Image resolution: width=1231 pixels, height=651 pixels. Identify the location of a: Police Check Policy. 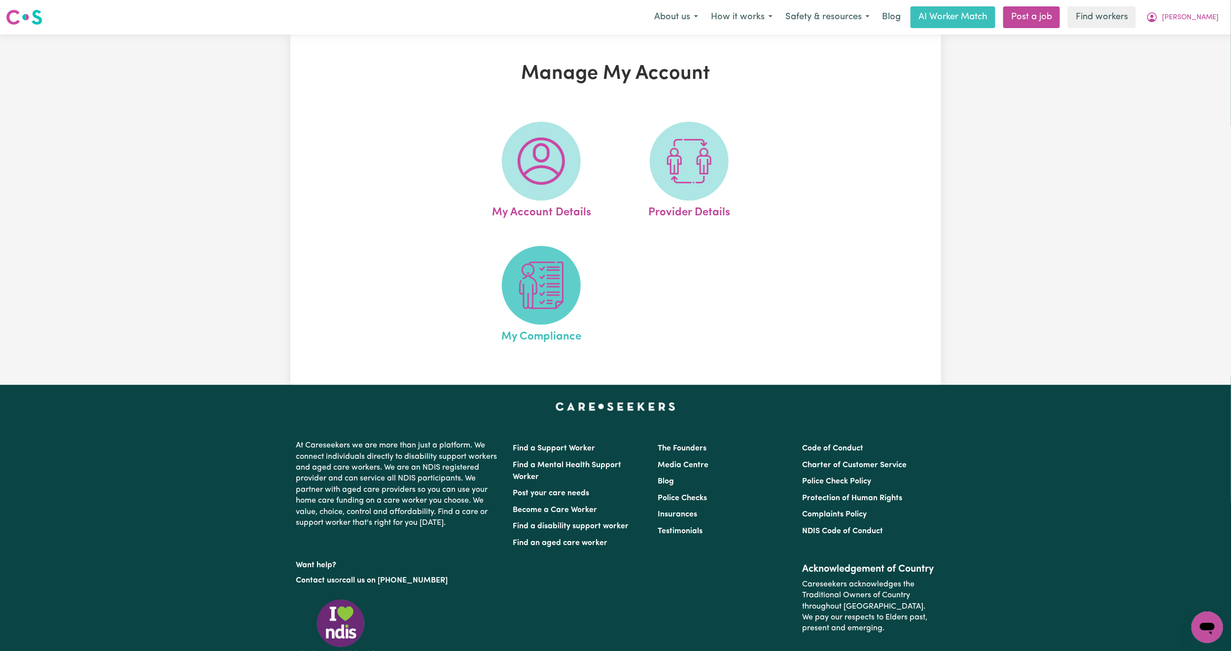
(836, 481).